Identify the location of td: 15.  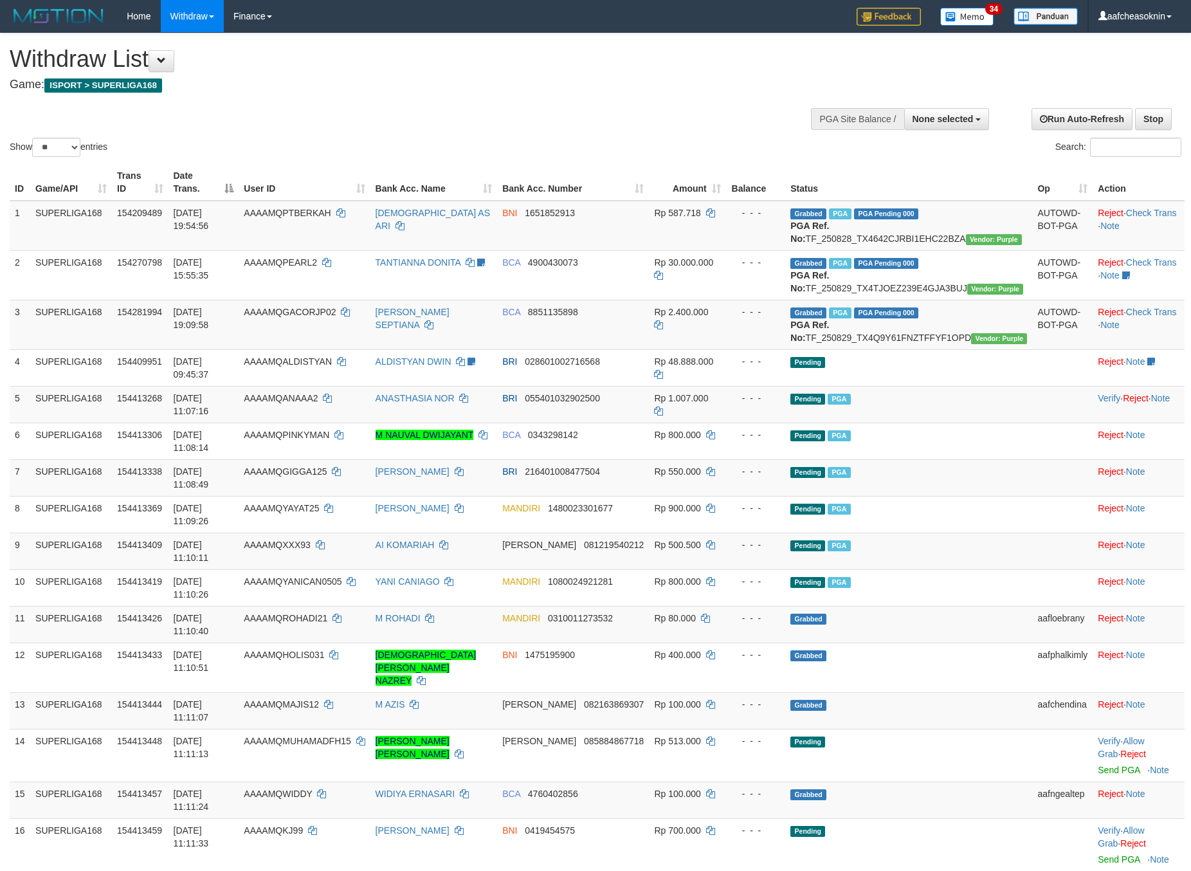
(20, 799).